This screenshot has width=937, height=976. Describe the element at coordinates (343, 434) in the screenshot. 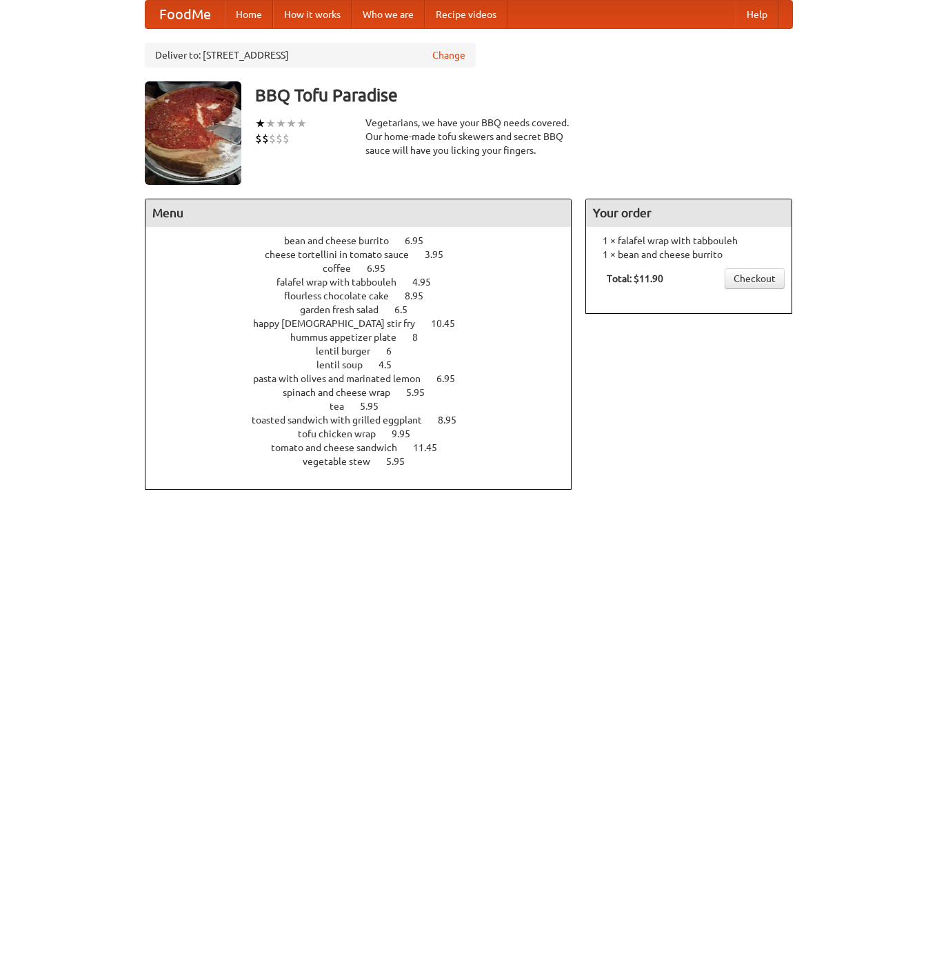

I see `span: tofu chicken wrap` at that location.